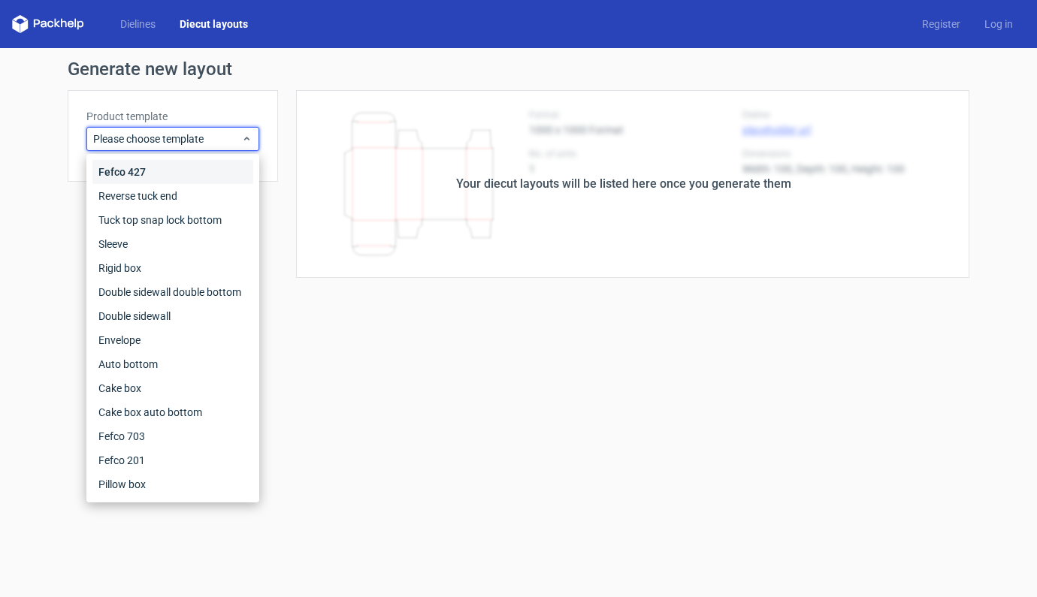 This screenshot has height=597, width=1037. Describe the element at coordinates (173, 196) in the screenshot. I see `div: Reverse tuck end` at that location.